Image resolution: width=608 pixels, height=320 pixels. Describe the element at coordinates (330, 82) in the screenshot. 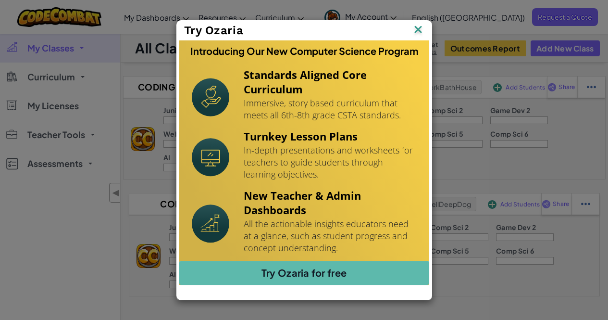

I see `h4: Standards Aligned Core Curriculum` at that location.